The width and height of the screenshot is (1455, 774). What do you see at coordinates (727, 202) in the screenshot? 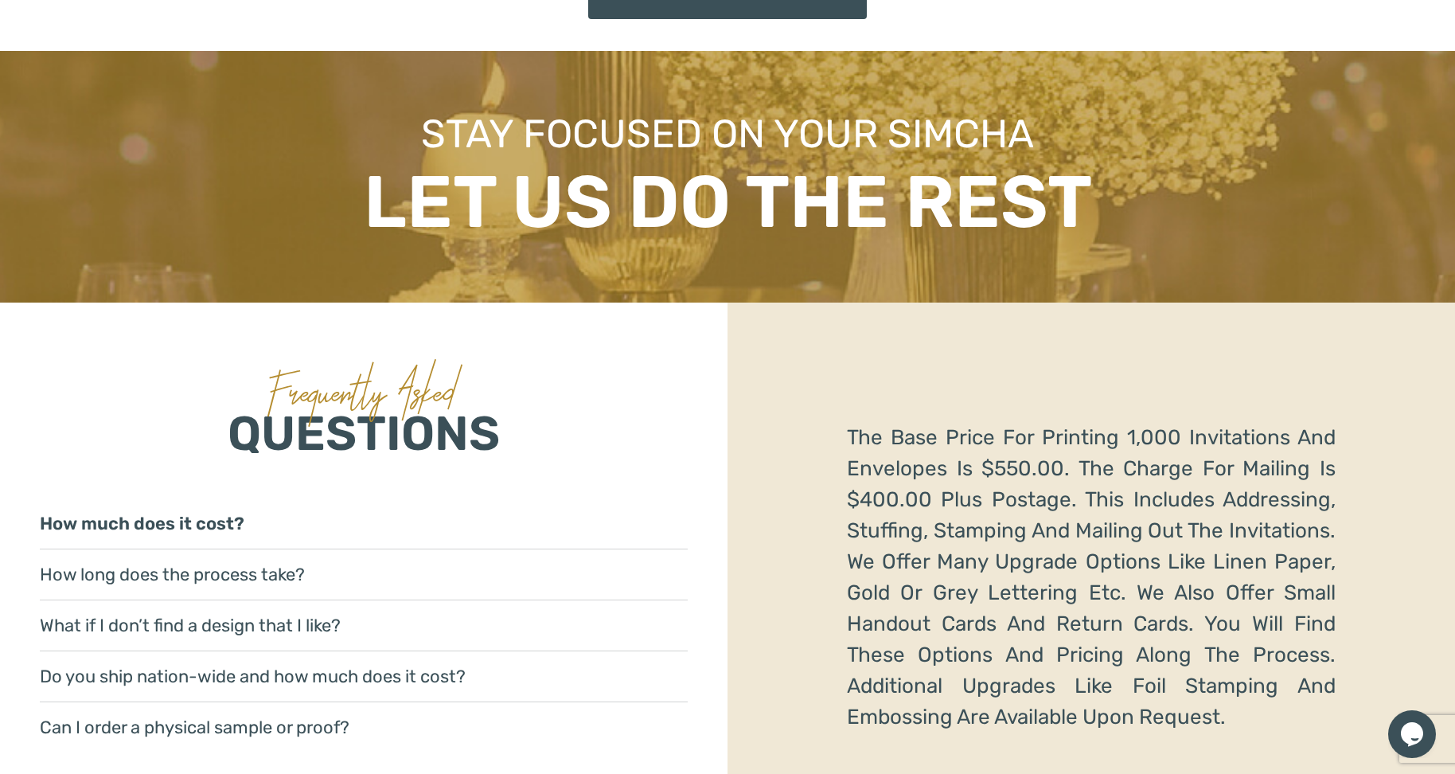
I see `p: LET US DO THE REST` at bounding box center [727, 202].